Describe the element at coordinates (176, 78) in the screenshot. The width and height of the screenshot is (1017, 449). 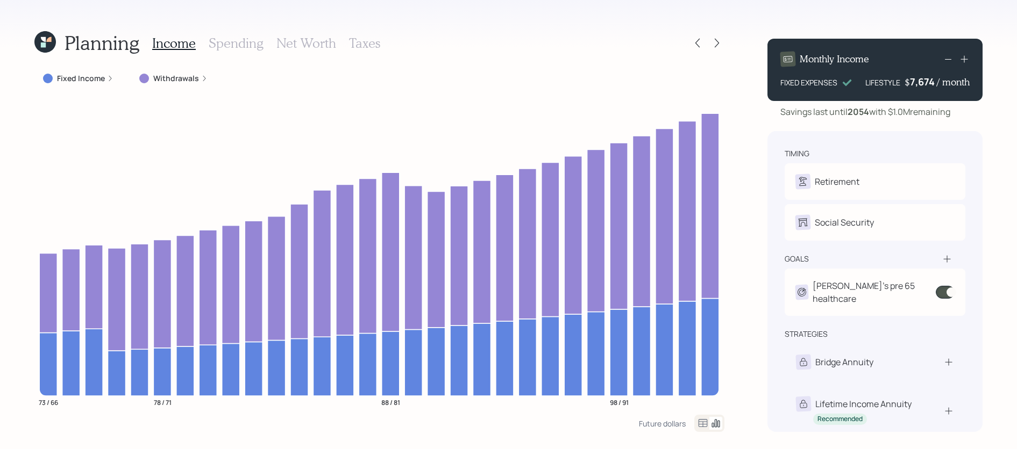
I see `label: Withdrawals` at that location.